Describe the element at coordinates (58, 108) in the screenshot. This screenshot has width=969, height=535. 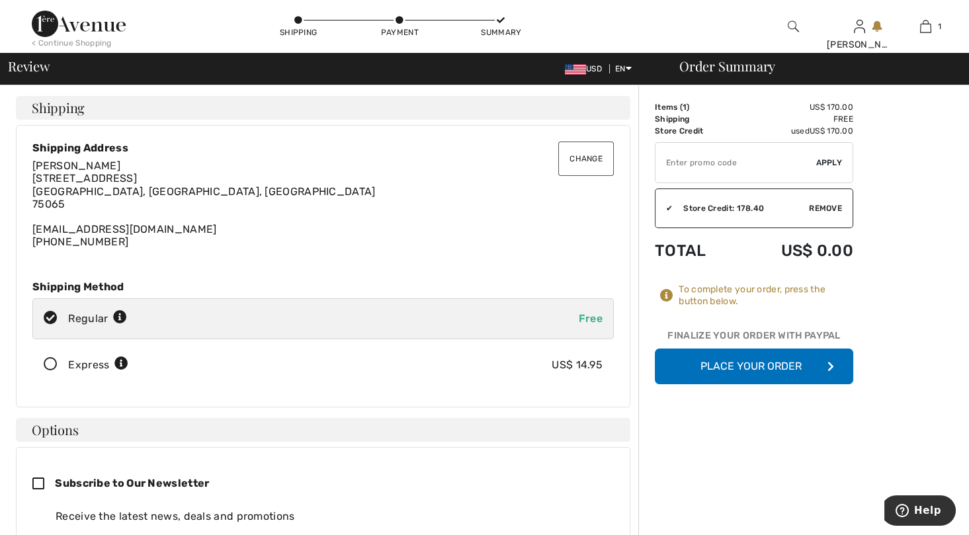
I see `span: Shipping` at that location.